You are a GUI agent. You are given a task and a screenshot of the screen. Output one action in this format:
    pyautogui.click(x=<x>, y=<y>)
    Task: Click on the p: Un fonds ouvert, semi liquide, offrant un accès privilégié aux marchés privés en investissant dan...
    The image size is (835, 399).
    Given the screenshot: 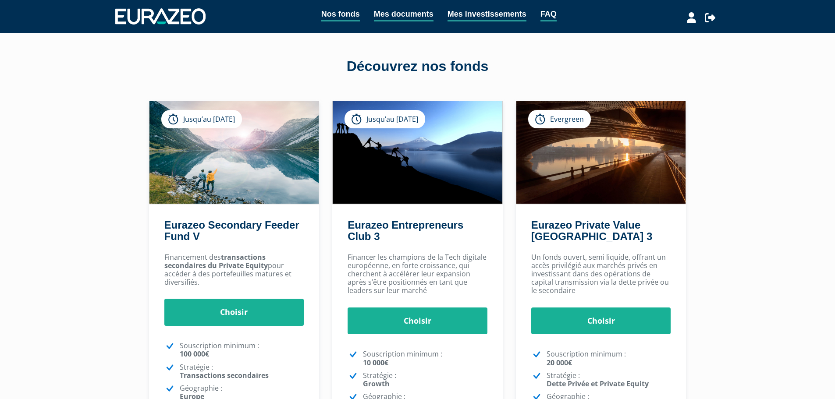 What is the action you would take?
    pyautogui.click(x=601, y=274)
    